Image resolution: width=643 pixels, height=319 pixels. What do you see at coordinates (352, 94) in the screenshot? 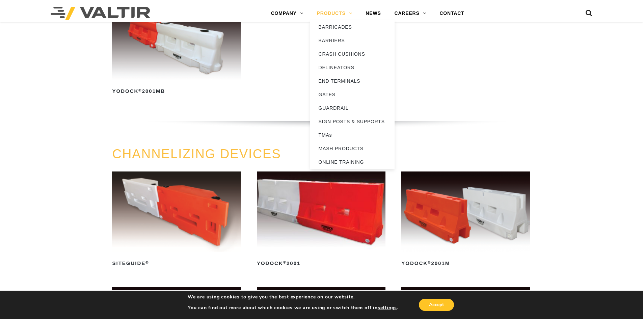
I see `a: GATES` at bounding box center [352, 94].